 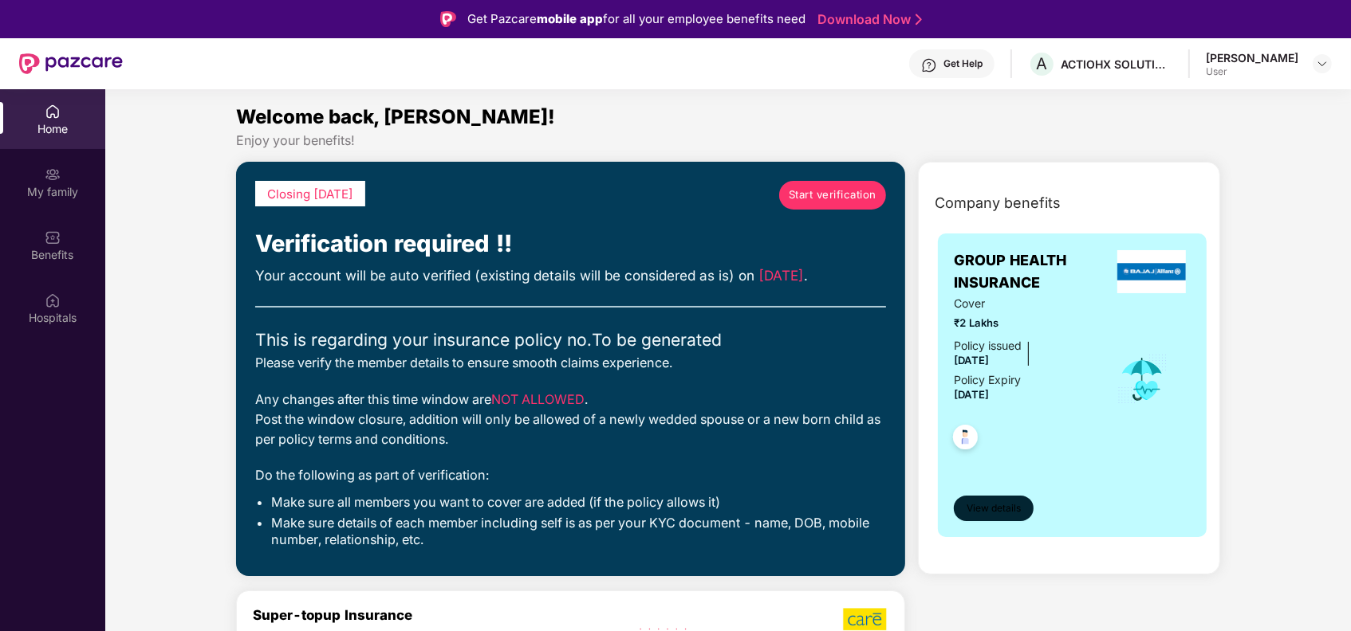 I want to click on span: GROUP HEALTH INSURANCE, so click(x=1033, y=272).